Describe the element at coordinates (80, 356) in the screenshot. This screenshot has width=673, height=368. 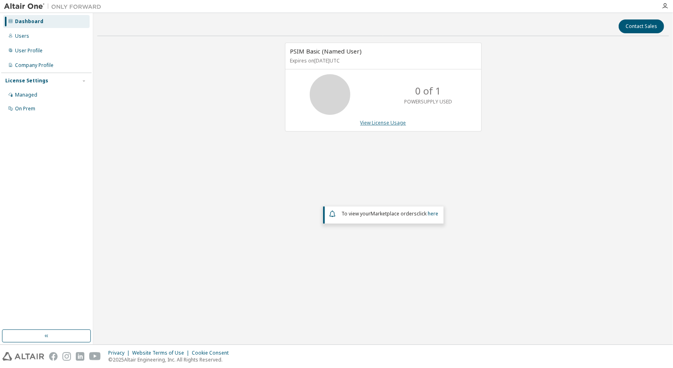
I see `img: linkedin.svg` at that location.